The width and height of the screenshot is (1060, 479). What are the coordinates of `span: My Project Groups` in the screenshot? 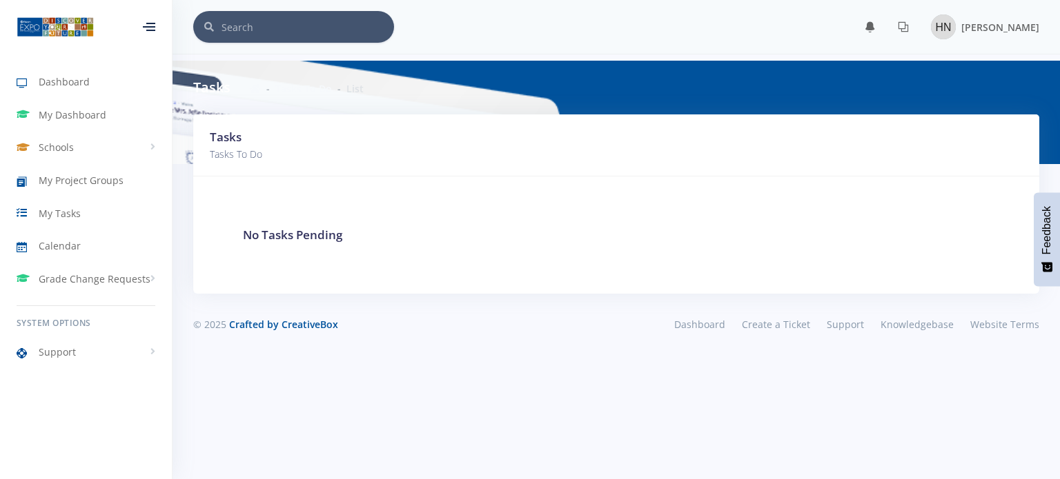 It's located at (81, 180).